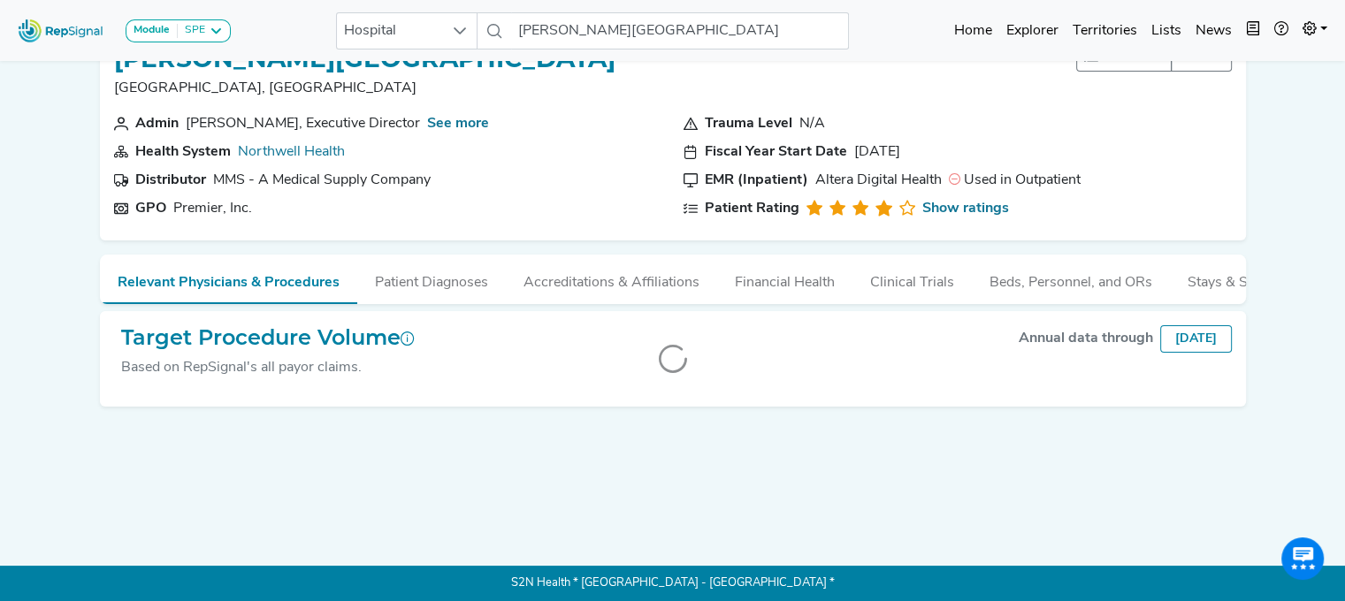 This screenshot has width=1345, height=601. I want to click on div: Patient Rating, so click(752, 209).